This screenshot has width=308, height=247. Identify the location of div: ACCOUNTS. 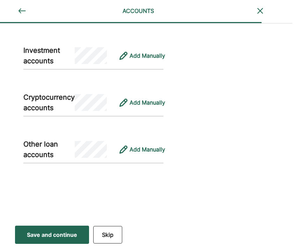
(138, 11).